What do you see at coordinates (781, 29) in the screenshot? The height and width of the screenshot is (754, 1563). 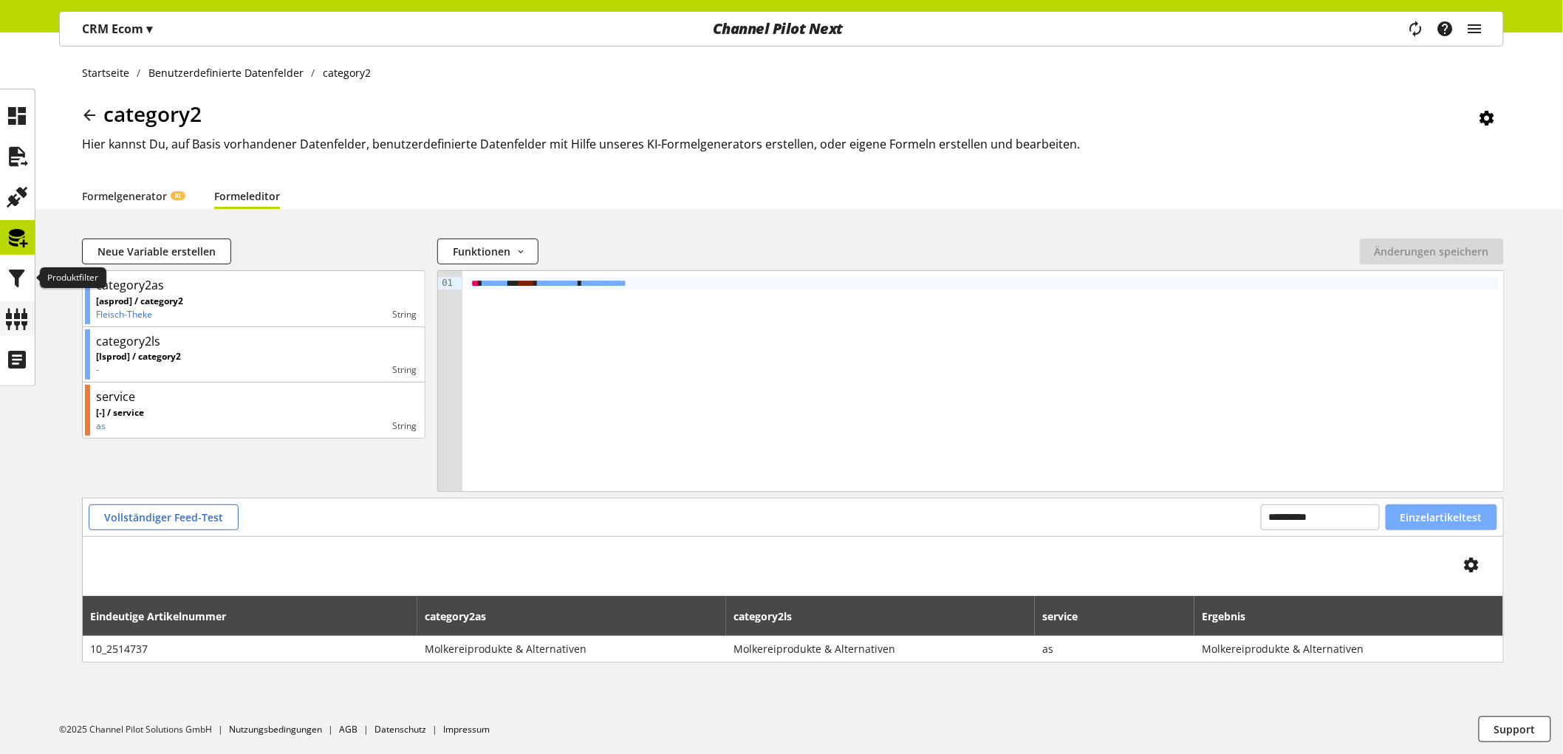 I see `nav: main navigation` at bounding box center [781, 29].